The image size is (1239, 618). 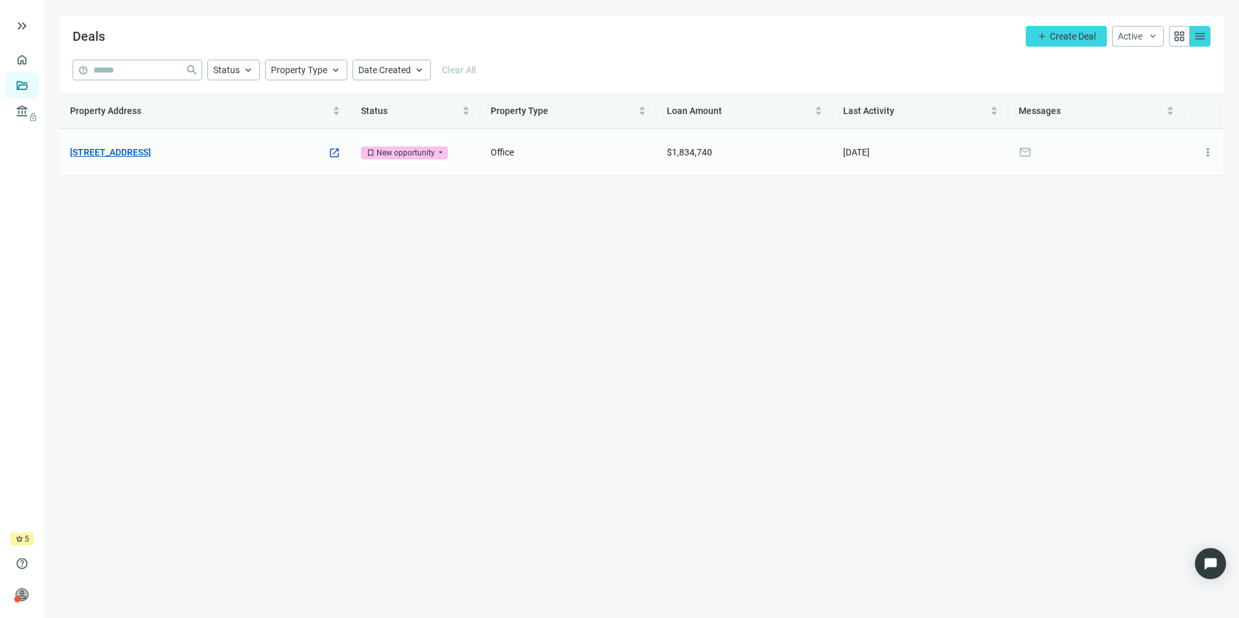 What do you see at coordinates (1138, 36) in the screenshot?
I see `button: Activekeyboard_arrow_down` at bounding box center [1138, 36].